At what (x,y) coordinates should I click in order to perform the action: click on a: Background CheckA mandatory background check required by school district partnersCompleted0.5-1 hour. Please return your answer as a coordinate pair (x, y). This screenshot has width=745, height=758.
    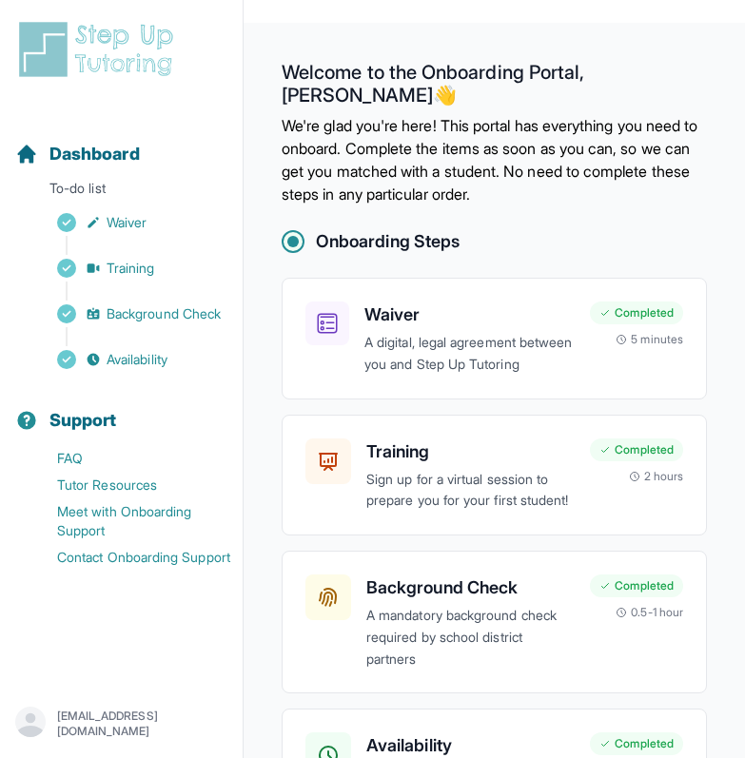
    Looking at the image, I should click on (494, 622).